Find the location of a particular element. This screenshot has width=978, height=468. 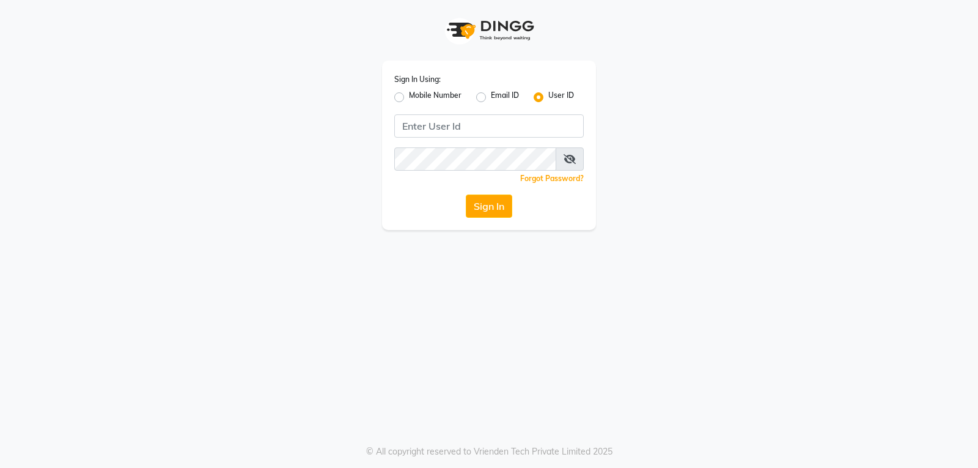

label: Email ID is located at coordinates (505, 97).